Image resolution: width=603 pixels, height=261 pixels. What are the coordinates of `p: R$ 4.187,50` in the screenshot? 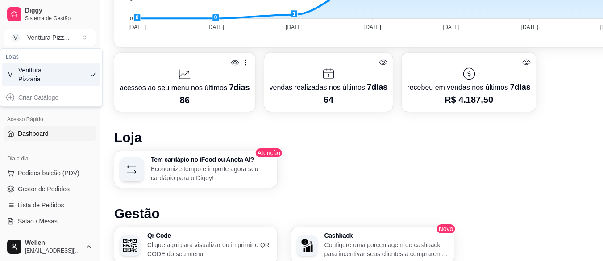 It's located at (469, 100).